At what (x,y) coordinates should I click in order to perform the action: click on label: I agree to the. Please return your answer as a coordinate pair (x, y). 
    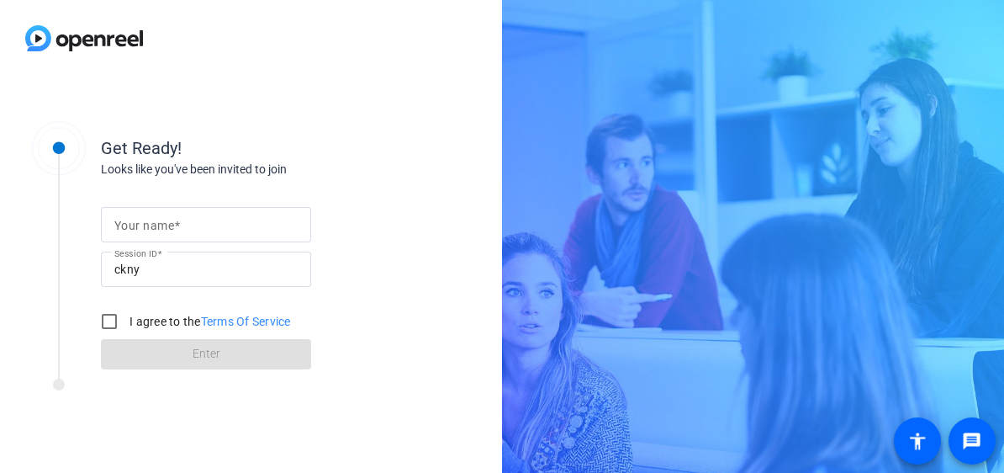
    Looking at the image, I should click on (209, 321).